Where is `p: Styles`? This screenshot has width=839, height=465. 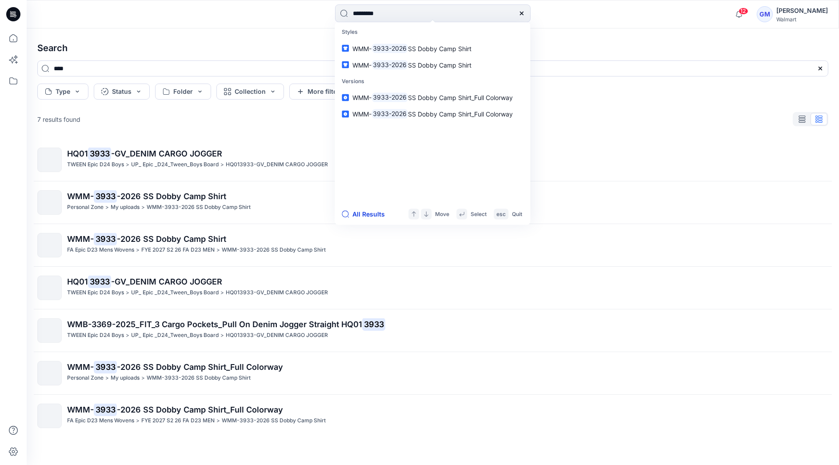
p: Styles is located at coordinates (432, 32).